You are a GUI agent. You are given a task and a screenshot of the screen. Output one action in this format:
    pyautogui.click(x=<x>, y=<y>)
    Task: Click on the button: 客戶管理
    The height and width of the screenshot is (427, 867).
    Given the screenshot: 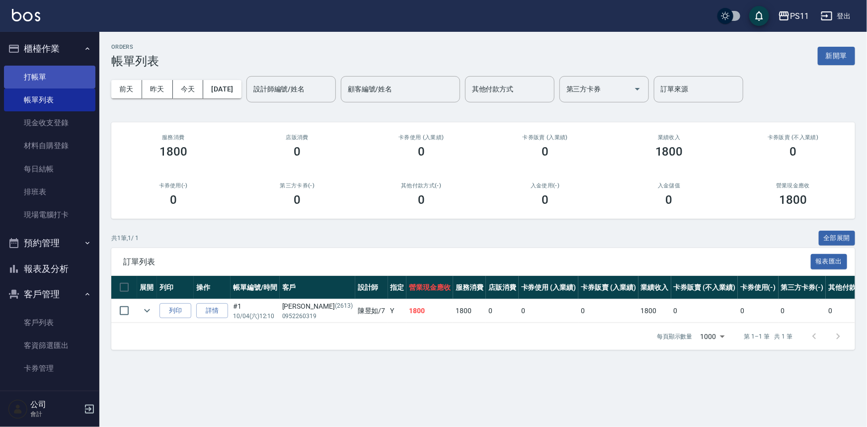 What is the action you would take?
    pyautogui.click(x=50, y=294)
    